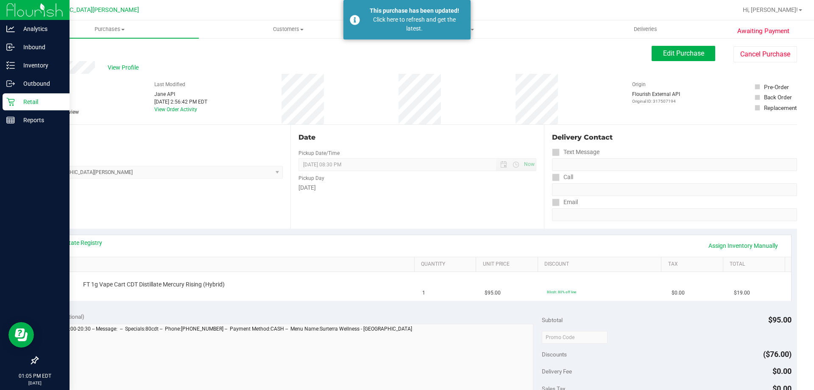 The width and height of the screenshot is (814, 390). Describe the element at coordinates (683, 53) in the screenshot. I see `span: Edit Purchase` at that location.